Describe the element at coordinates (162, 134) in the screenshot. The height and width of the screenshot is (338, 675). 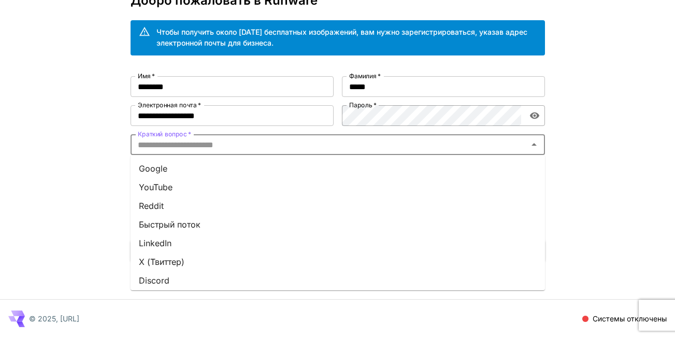
I see `ya-tr-span: Краткий вопрос` at that location.